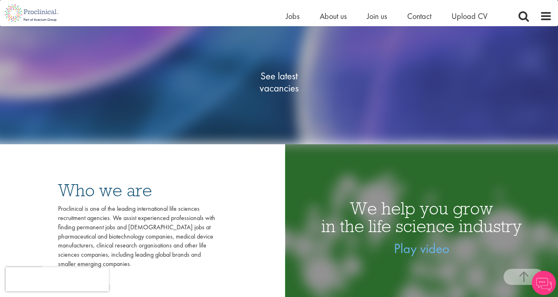  Describe the element at coordinates (419, 16) in the screenshot. I see `span: Contact` at that location.